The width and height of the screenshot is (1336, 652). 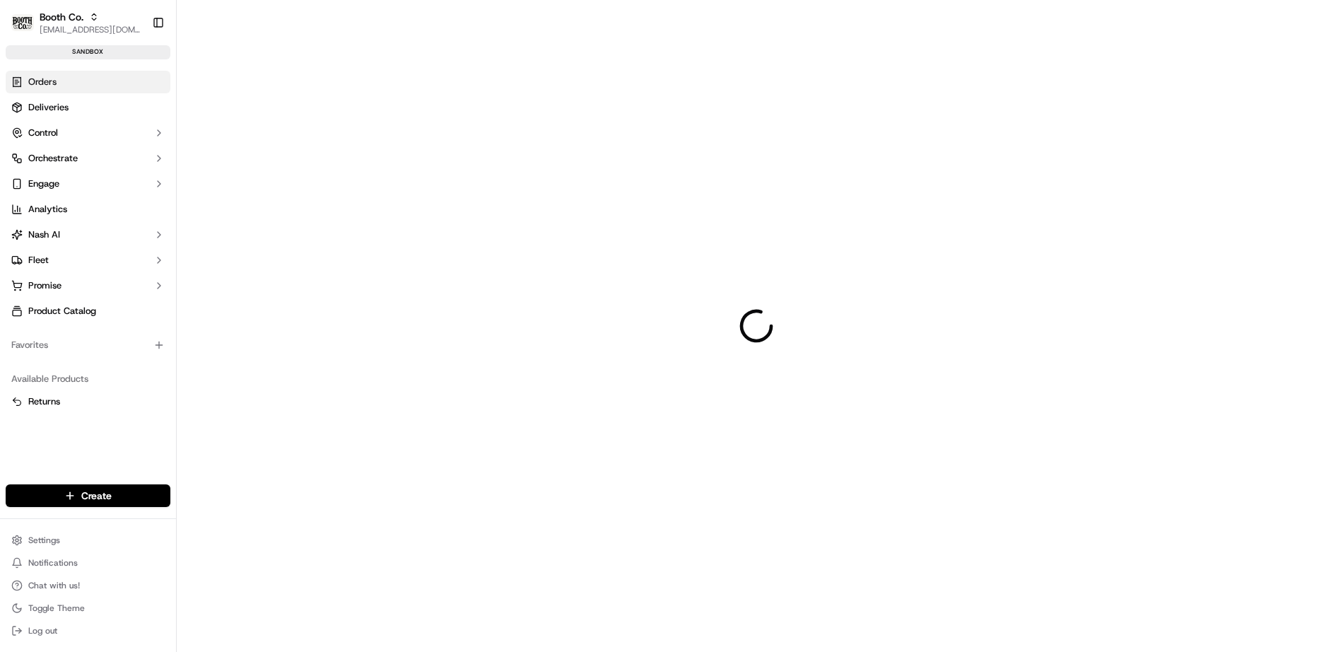 I want to click on a: Returns, so click(x=88, y=401).